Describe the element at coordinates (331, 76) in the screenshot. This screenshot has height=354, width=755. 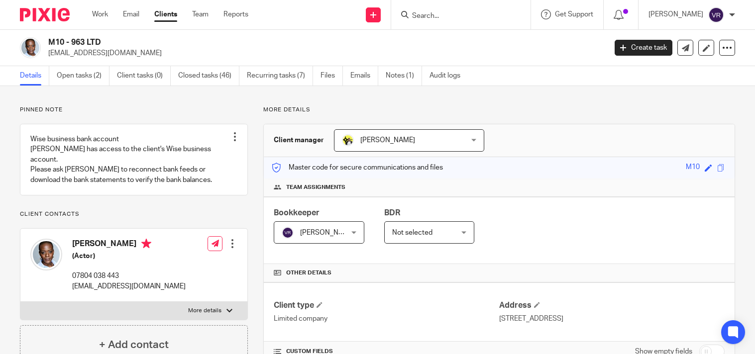
I see `a: Files` at that location.